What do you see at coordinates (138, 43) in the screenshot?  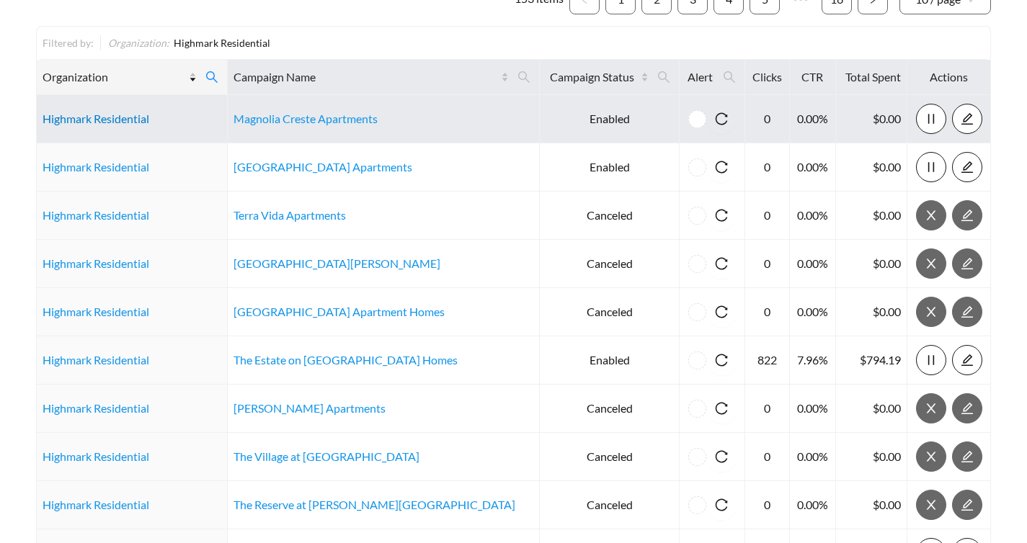 I see `span: Organization :` at bounding box center [138, 43].